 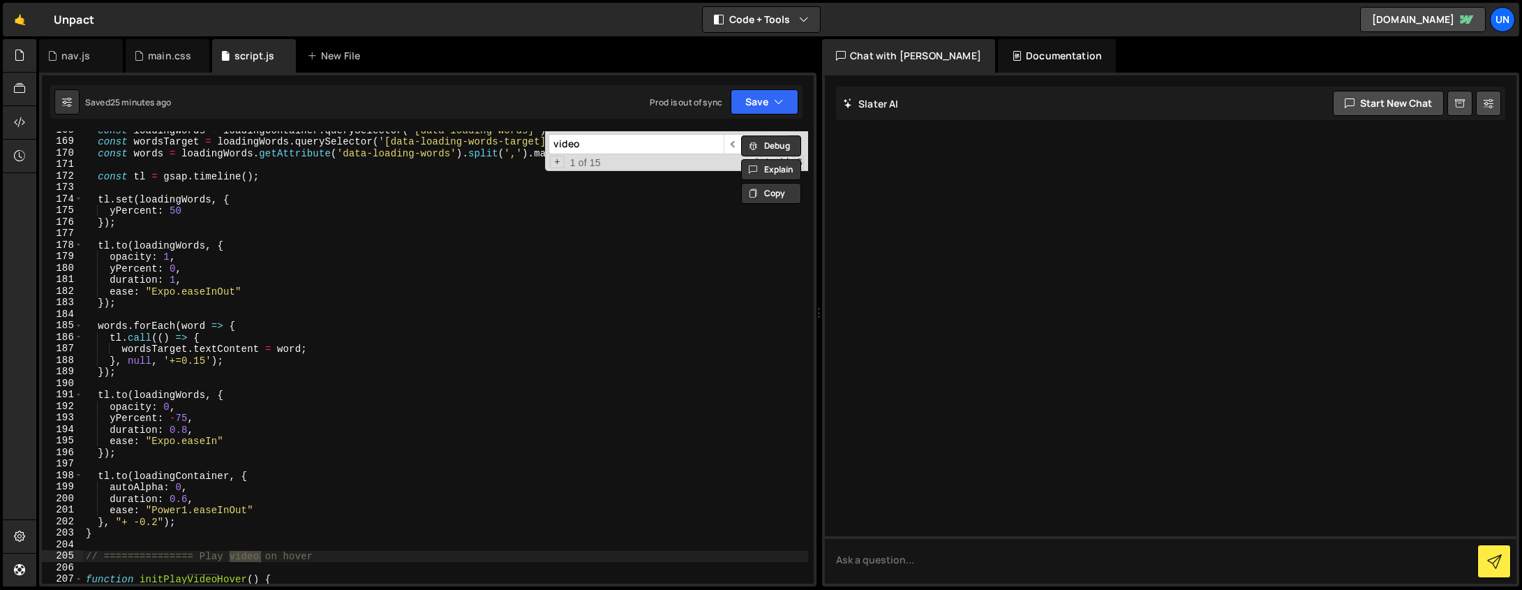 I want to click on div: 197, so click(x=62, y=464).